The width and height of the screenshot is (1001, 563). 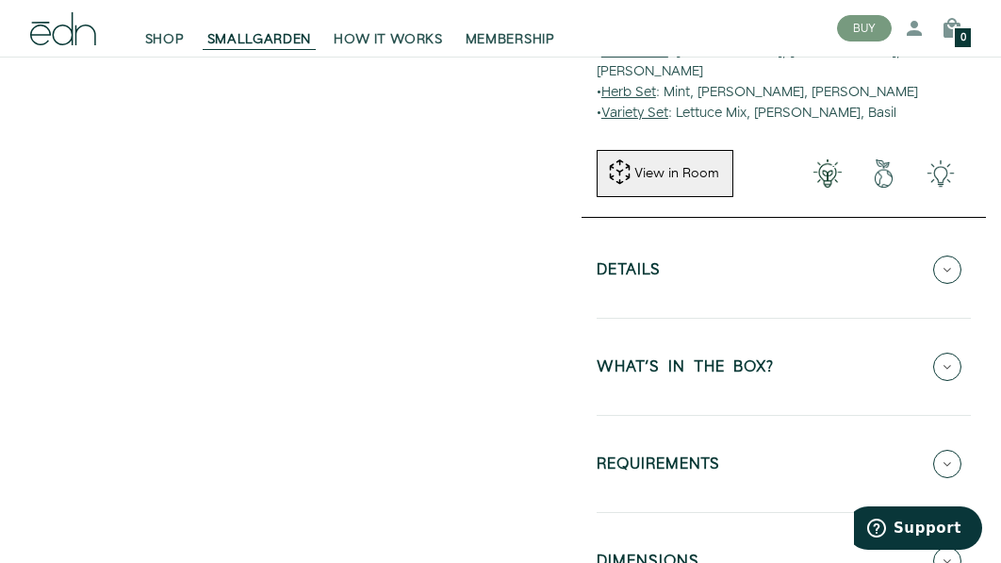 What do you see at coordinates (783, 367) in the screenshot?
I see `button: WHAT'S IN THE BOX?` at bounding box center [783, 367].